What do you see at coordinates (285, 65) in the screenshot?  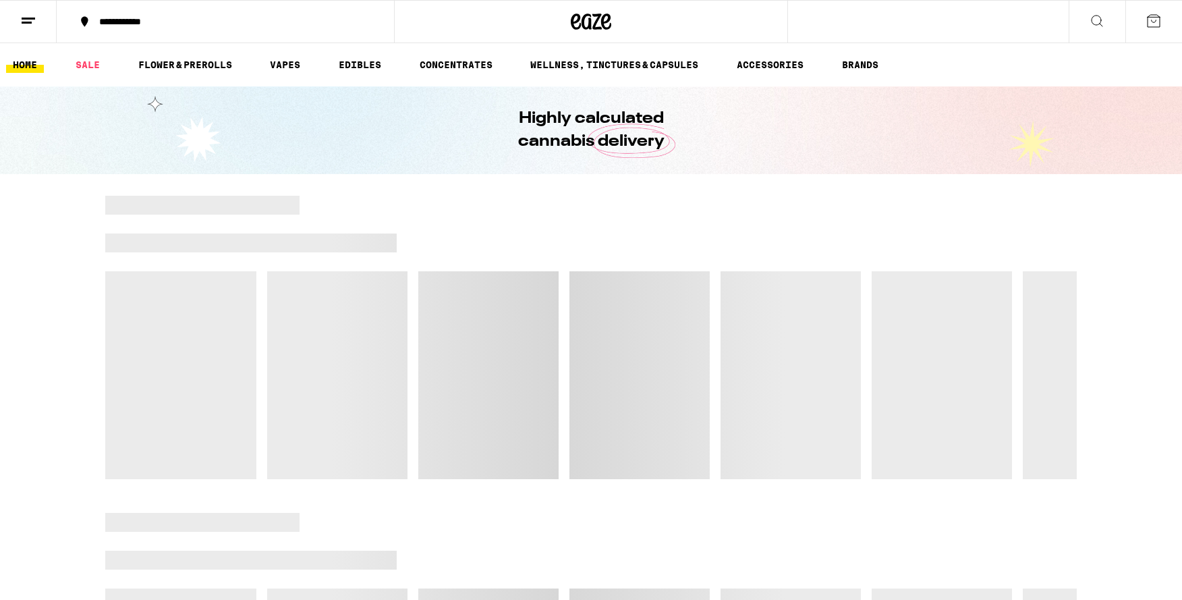 I see `a: VAPES` at bounding box center [285, 65].